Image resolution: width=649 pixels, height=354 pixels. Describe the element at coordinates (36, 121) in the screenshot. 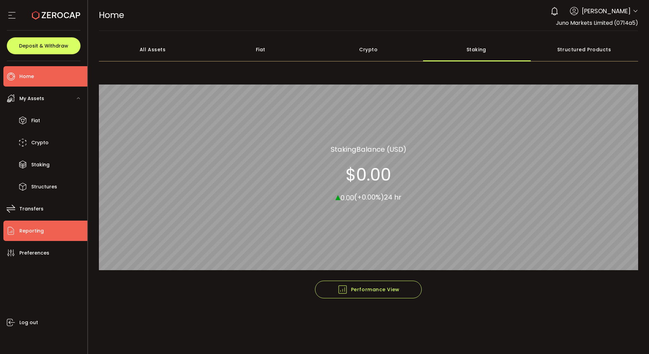

I see `span: Fiat` at that location.